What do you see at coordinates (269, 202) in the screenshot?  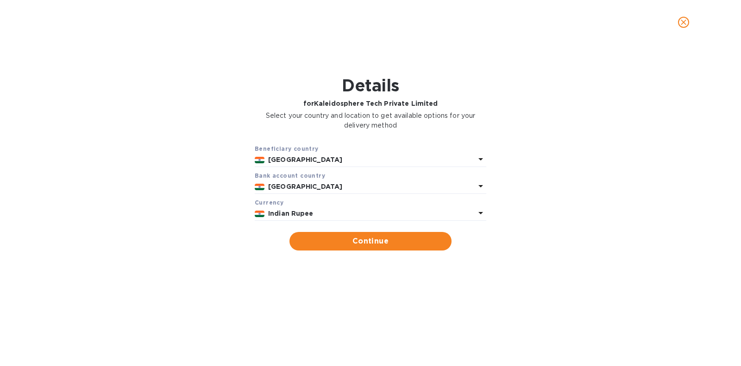 I see `b: Currency` at bounding box center [269, 202].